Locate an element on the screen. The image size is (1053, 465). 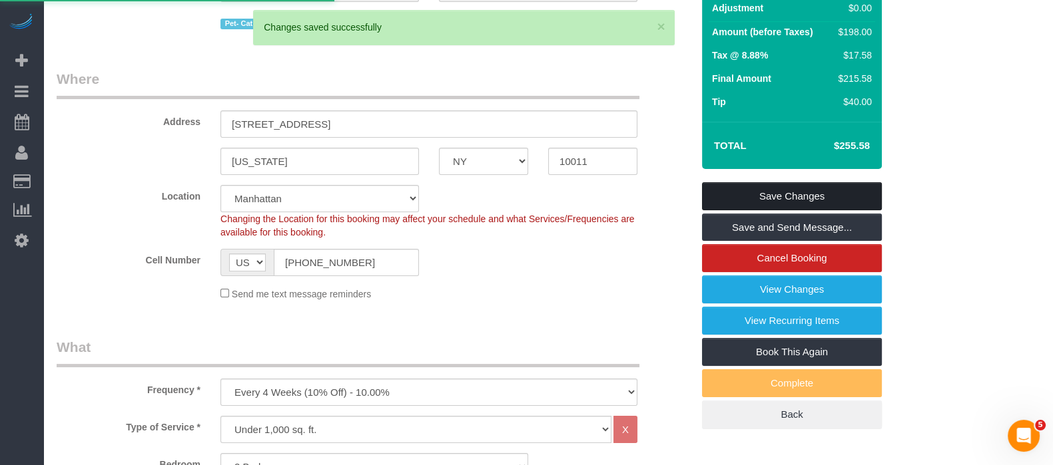
label: Amount (before Taxes) is located at coordinates (762, 32).